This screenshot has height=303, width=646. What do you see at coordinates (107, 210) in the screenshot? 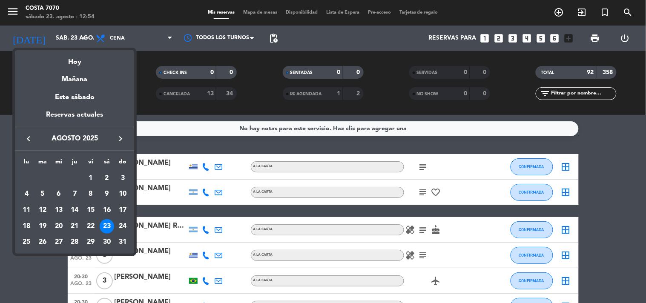
I see `div: 16` at bounding box center [107, 210].